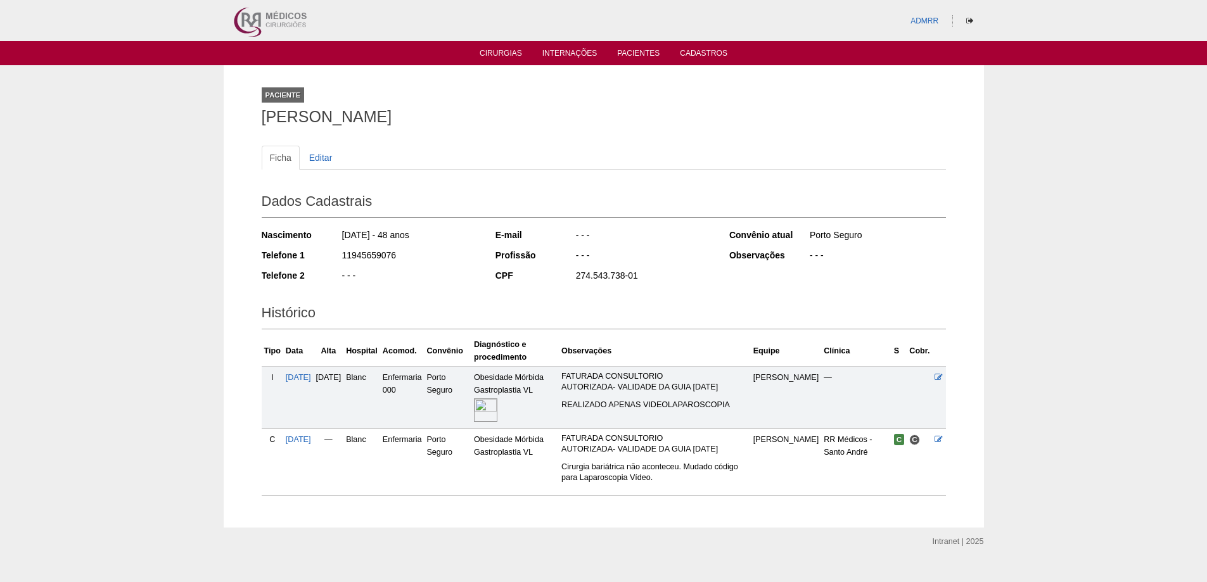  Describe the element at coordinates (447, 351) in the screenshot. I see `th: Convênio` at that location.